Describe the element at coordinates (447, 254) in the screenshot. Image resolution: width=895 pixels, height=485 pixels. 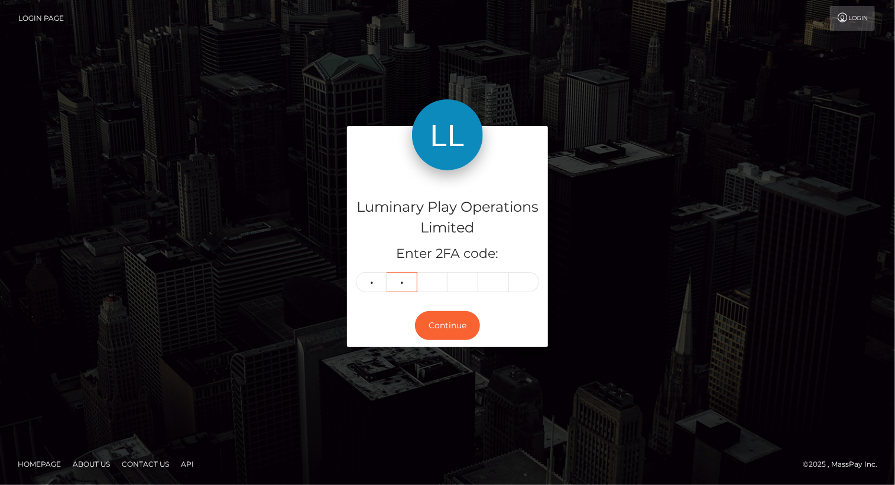
I see `h5: Enter 2FA code:` at that location.